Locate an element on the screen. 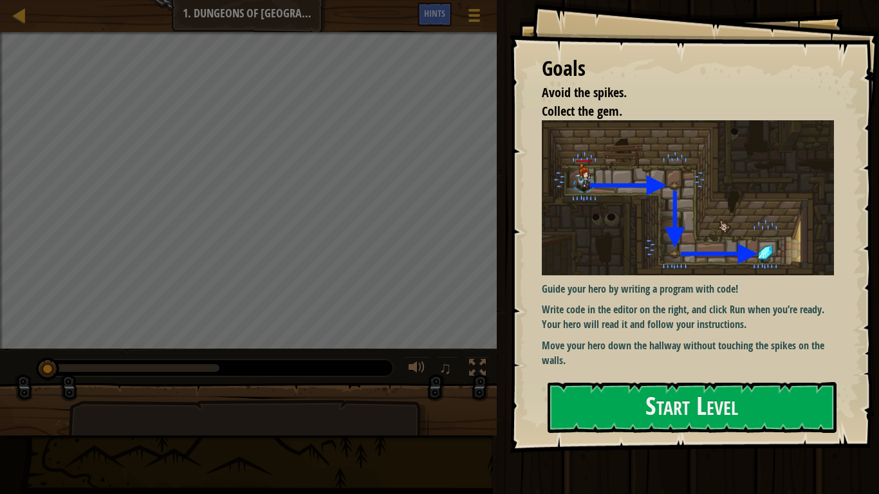 The image size is (879, 494). button: Start Level is located at coordinates (691, 407).